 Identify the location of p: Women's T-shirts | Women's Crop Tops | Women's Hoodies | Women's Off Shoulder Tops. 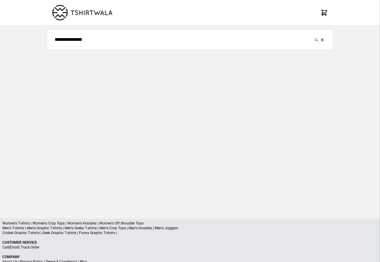
(190, 224).